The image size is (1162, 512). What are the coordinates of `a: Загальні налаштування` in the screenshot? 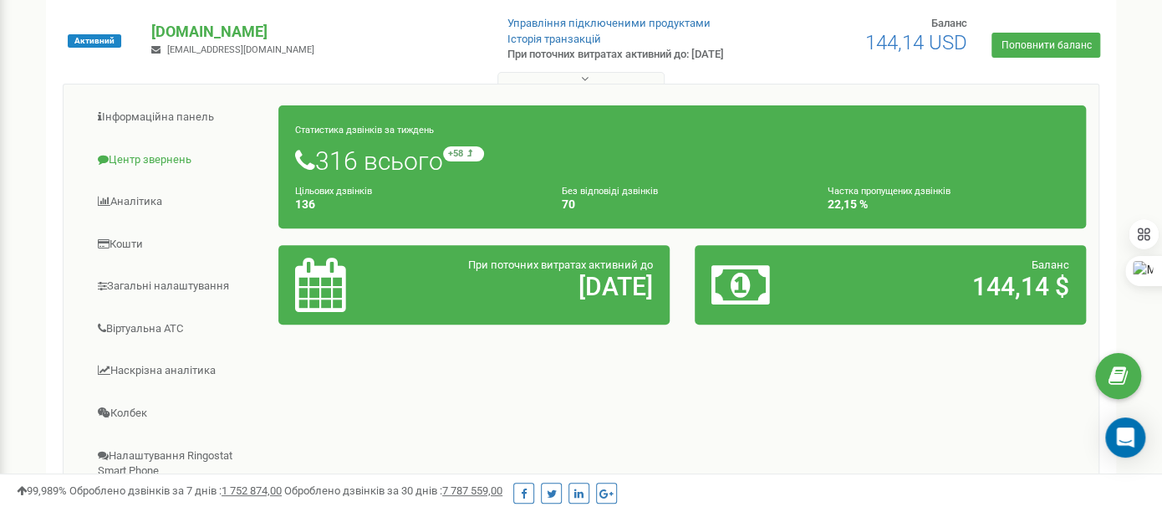 It's located at (177, 286).